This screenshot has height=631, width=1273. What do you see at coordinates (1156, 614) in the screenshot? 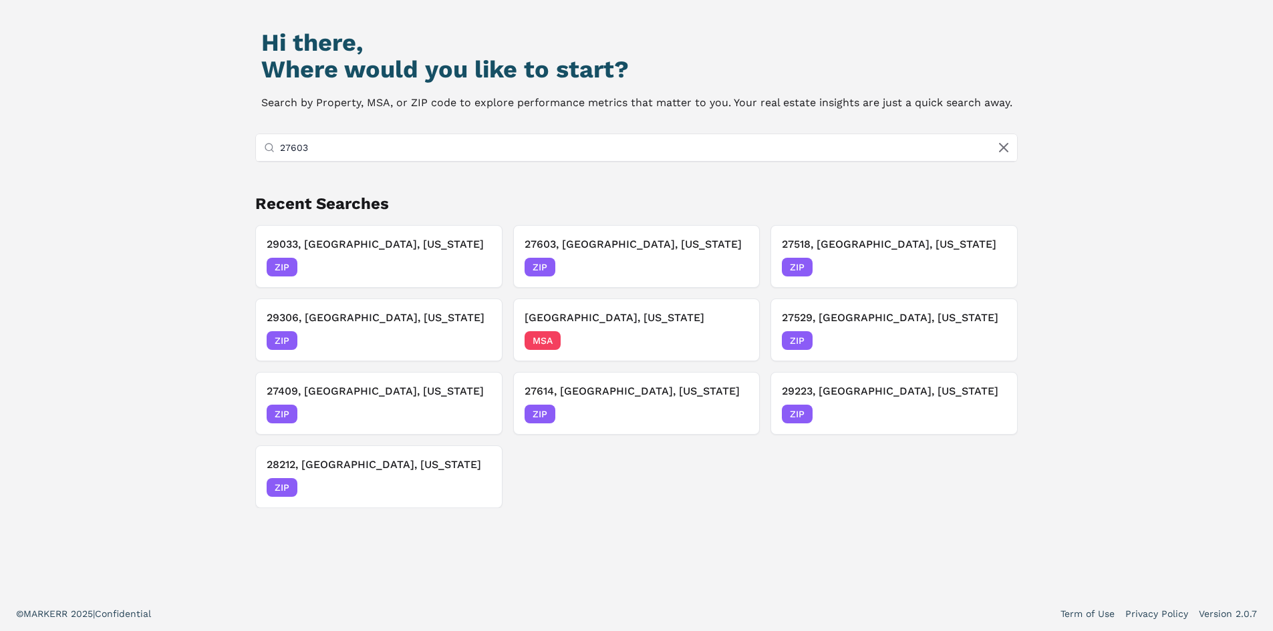
I see `a: Privacy Policy` at bounding box center [1156, 614].